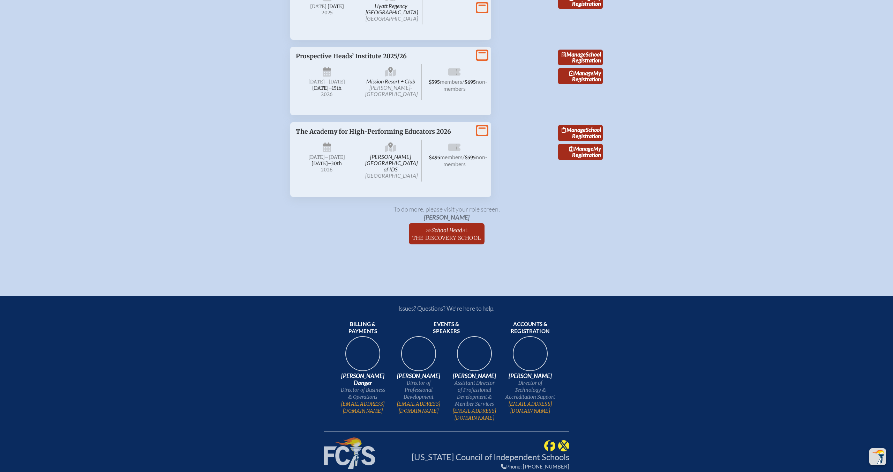 The height and width of the screenshot is (472, 893). Describe the element at coordinates (363, 393) in the screenshot. I see `span: Director of Business & Operations` at that location.